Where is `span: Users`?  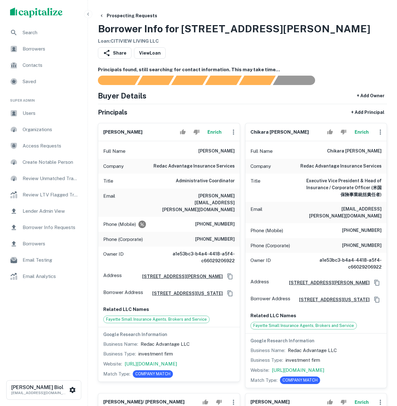
span: Users is located at coordinates (51, 113).